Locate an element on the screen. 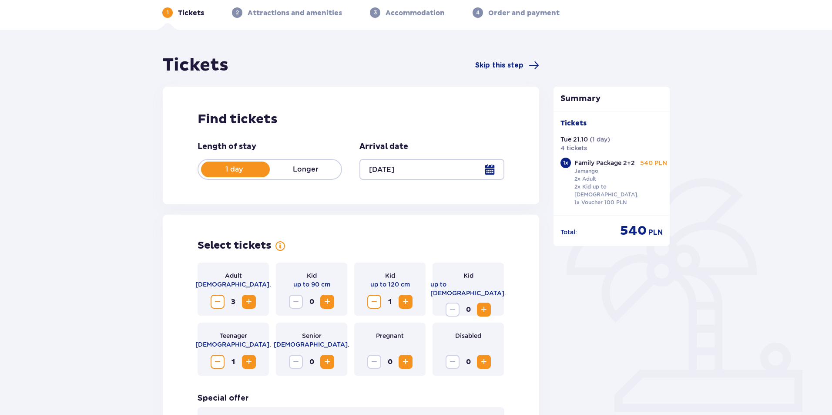 The height and width of the screenshot is (415, 832). p: Teenager is located at coordinates (233, 336).